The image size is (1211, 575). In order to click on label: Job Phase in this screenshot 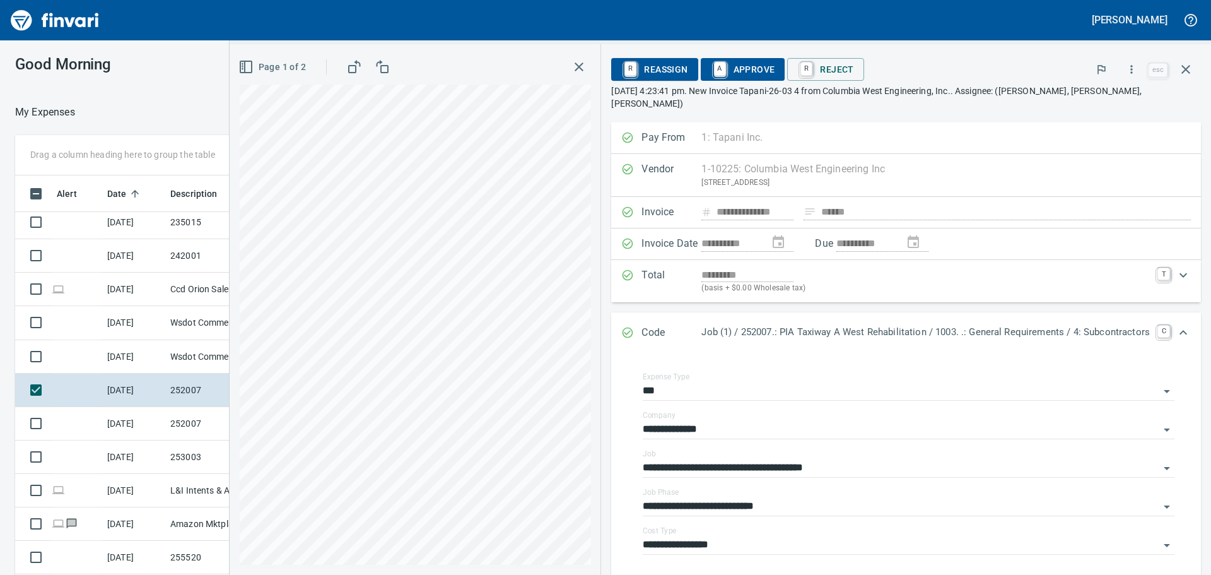, I will do `click(660, 492)`.